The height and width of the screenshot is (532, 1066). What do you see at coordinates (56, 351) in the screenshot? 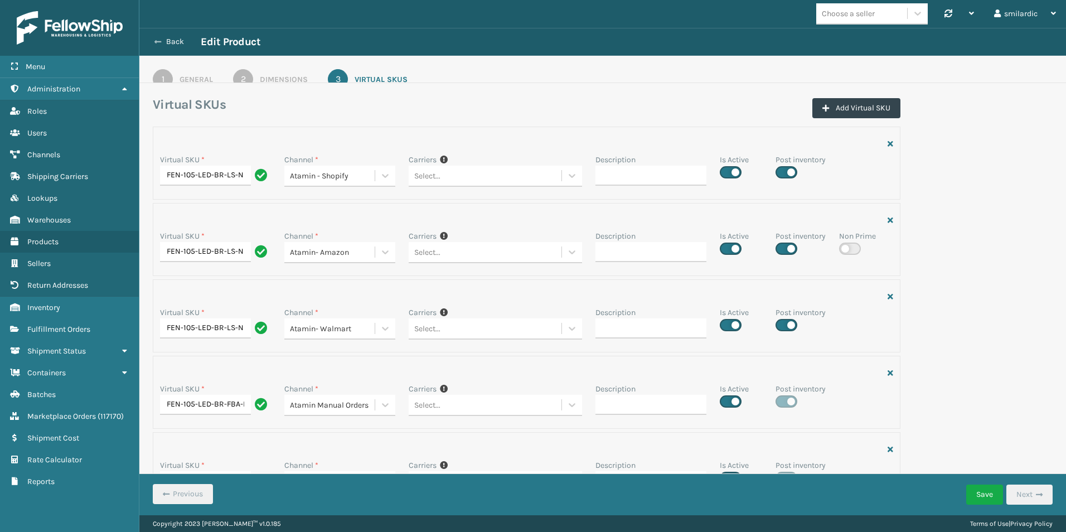
I see `span: Shipment Status` at bounding box center [56, 351].